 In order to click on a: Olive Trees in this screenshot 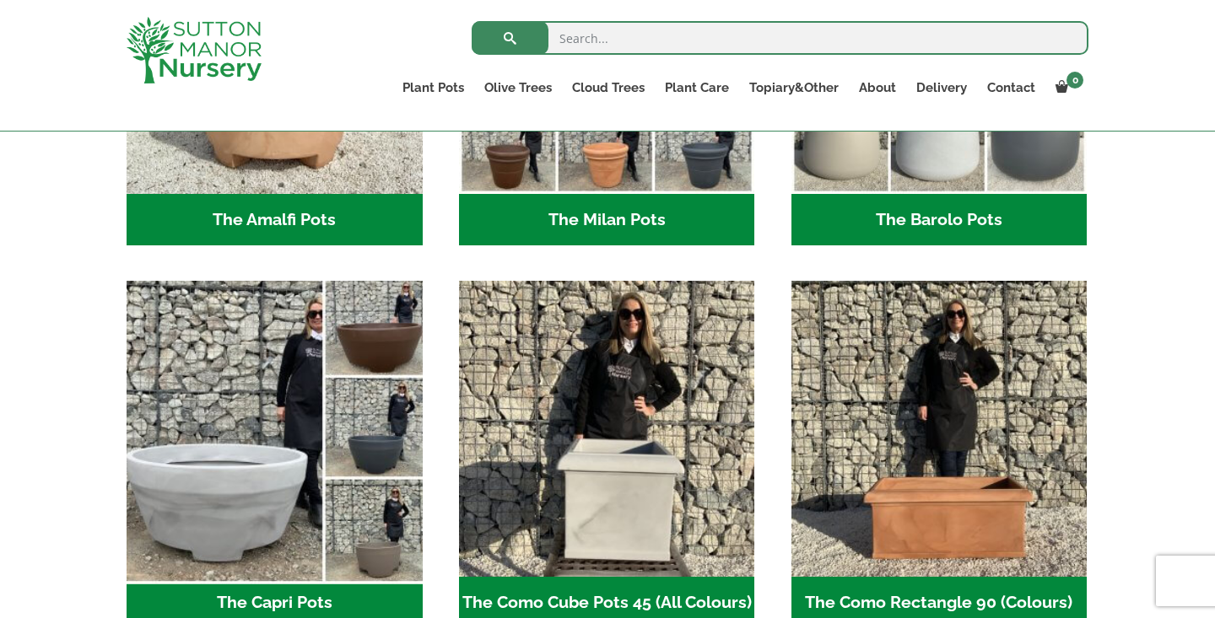, I will do `click(518, 88)`.